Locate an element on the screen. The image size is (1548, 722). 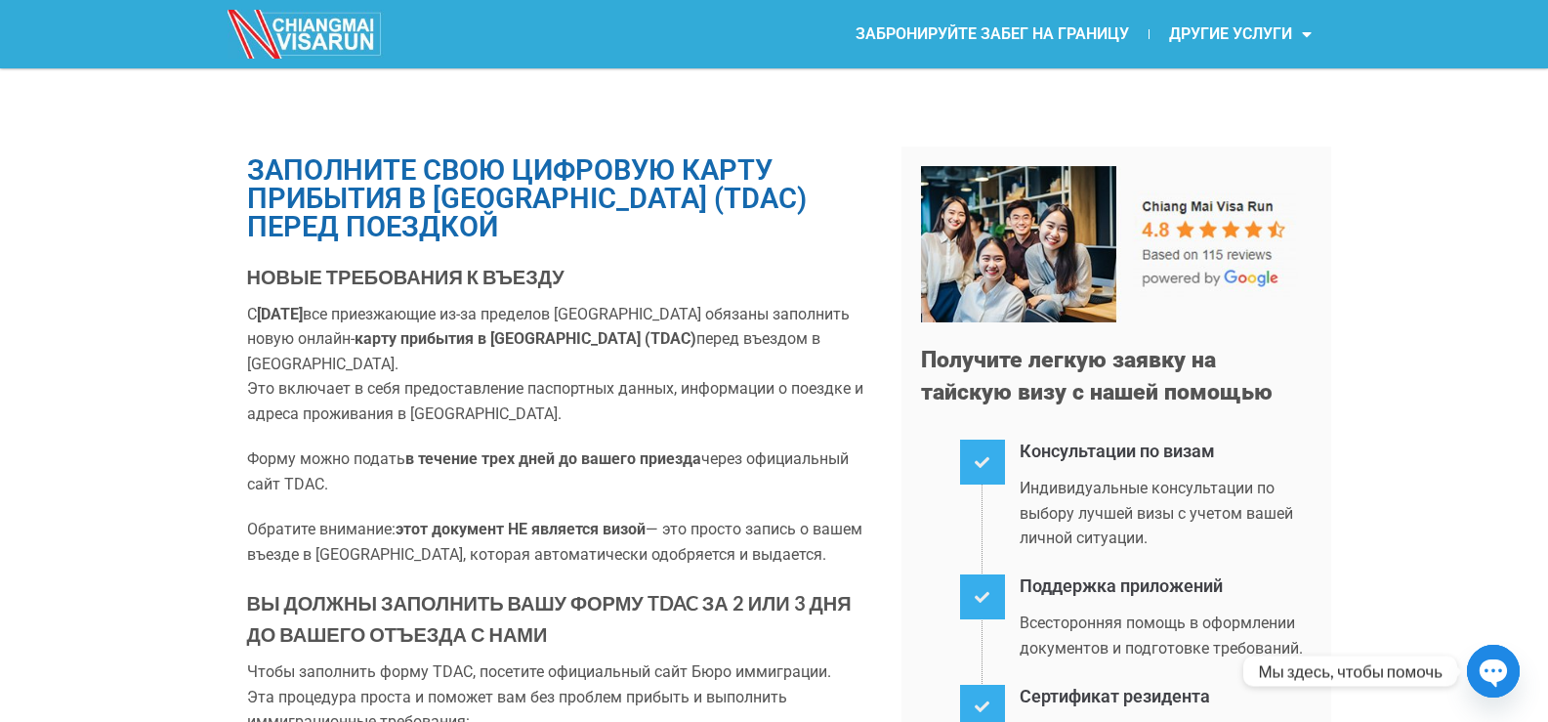
img: Наша 5-звездочная команда is located at coordinates (1116, 244).